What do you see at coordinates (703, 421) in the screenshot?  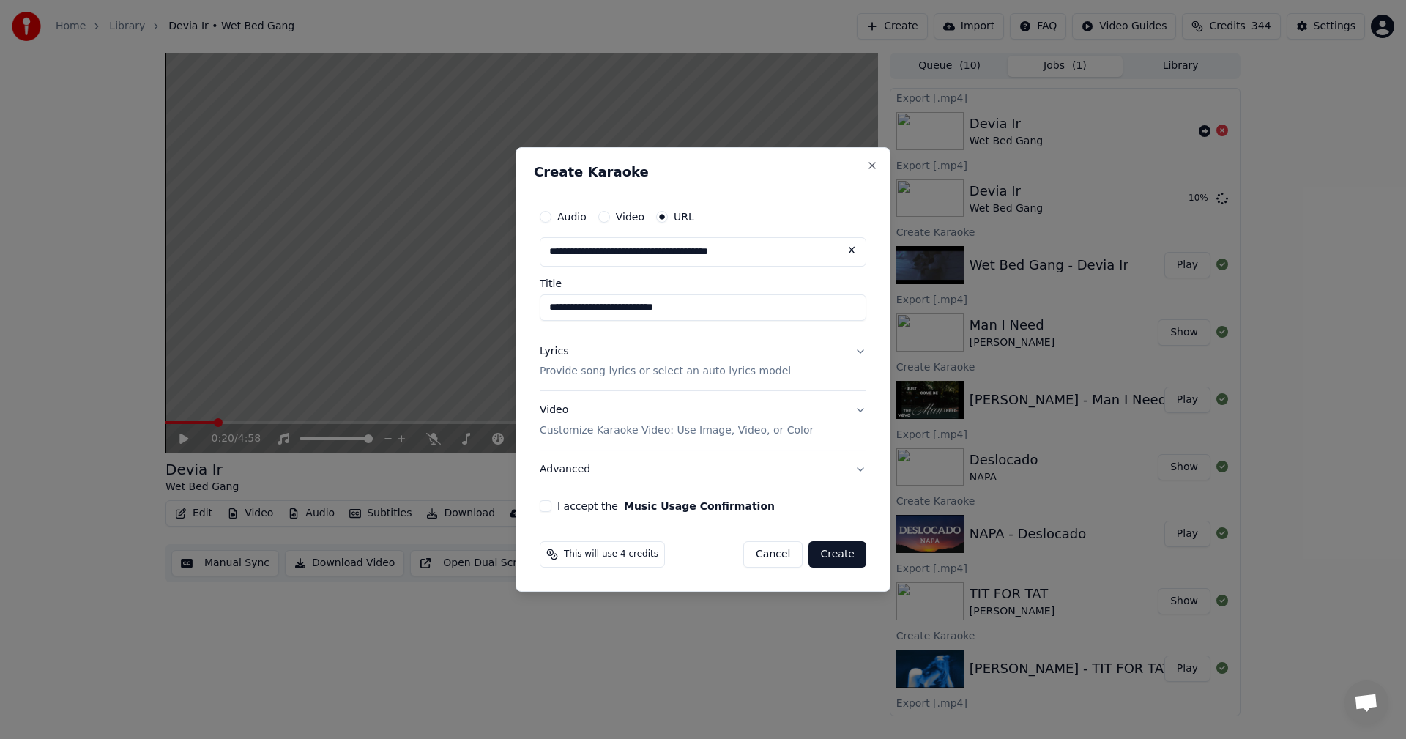 I see `button: VideoCustomize Karaoke Video: Use Image, Video, or Color` at bounding box center [703, 421].